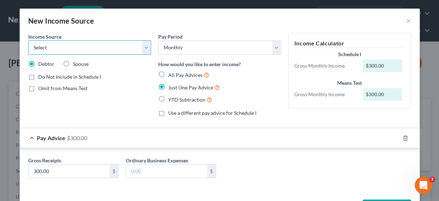  I want to click on span: Income Source, so click(45, 36).